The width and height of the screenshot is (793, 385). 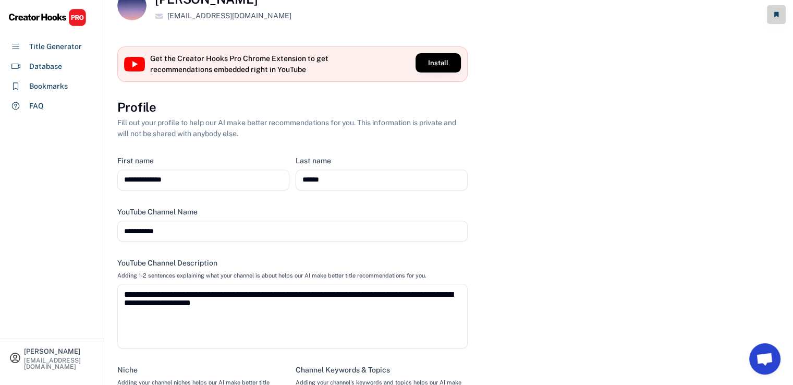 What do you see at coordinates (272, 275) in the screenshot?
I see `div: Adding 1-2 sentences explaining what your channel is about helps our AI make better title recomme...` at bounding box center [272, 275].